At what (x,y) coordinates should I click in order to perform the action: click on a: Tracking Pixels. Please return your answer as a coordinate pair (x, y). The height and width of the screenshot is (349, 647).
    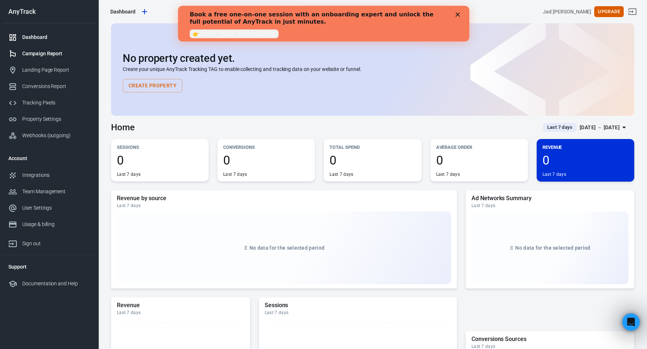
    Looking at the image, I should click on (49, 103).